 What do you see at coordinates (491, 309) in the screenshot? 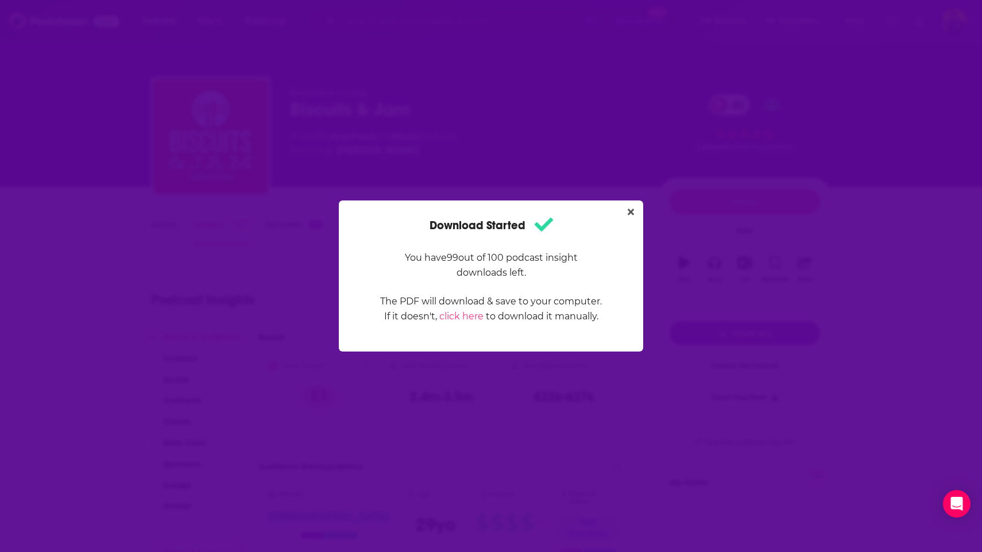
I see `p: The PDF will download & save to your computer. If it doesn't, to download it manually.` at bounding box center [491, 309].